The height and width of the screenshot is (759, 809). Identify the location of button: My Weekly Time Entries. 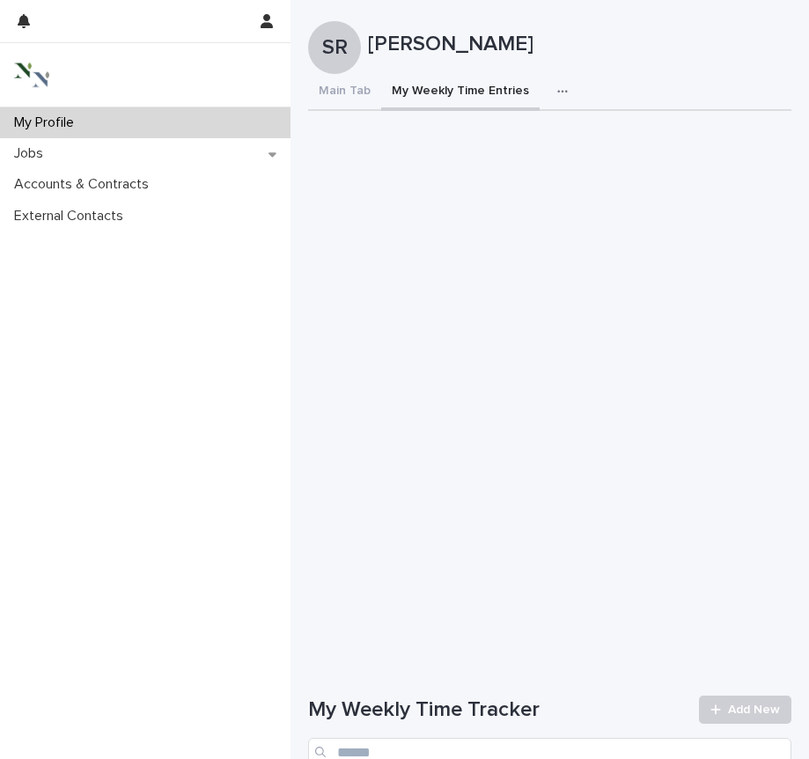
(460, 92).